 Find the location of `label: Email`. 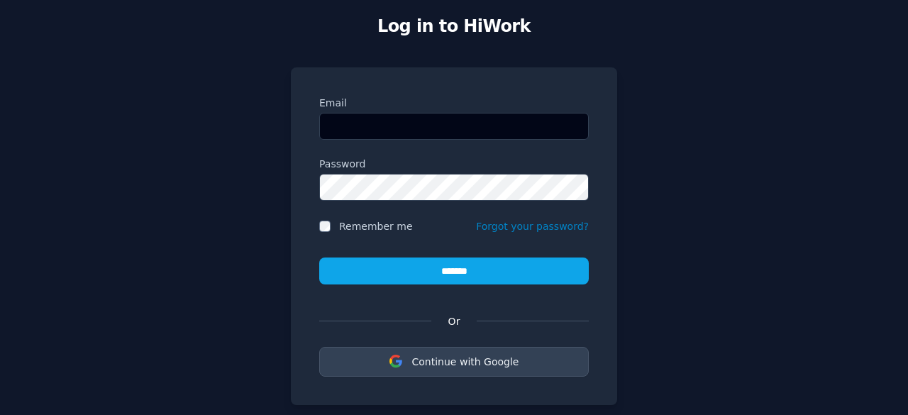

label: Email is located at coordinates (454, 103).